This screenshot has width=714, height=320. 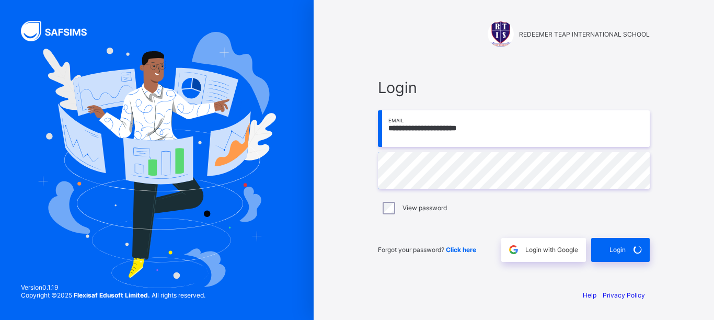 I want to click on img: SAFSIMS Logo, so click(x=60, y=31).